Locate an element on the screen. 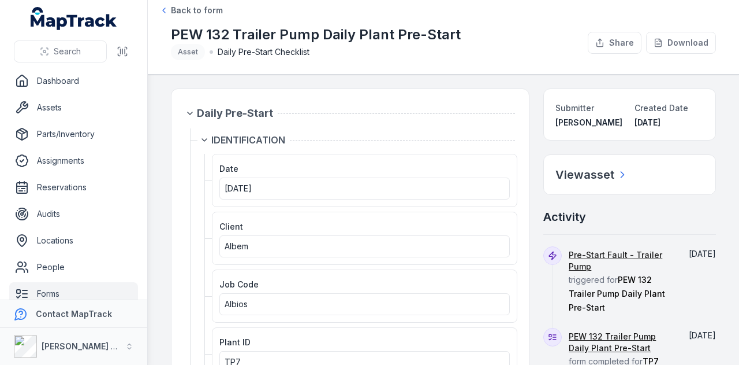  a: People is located at coordinates (73, 267).